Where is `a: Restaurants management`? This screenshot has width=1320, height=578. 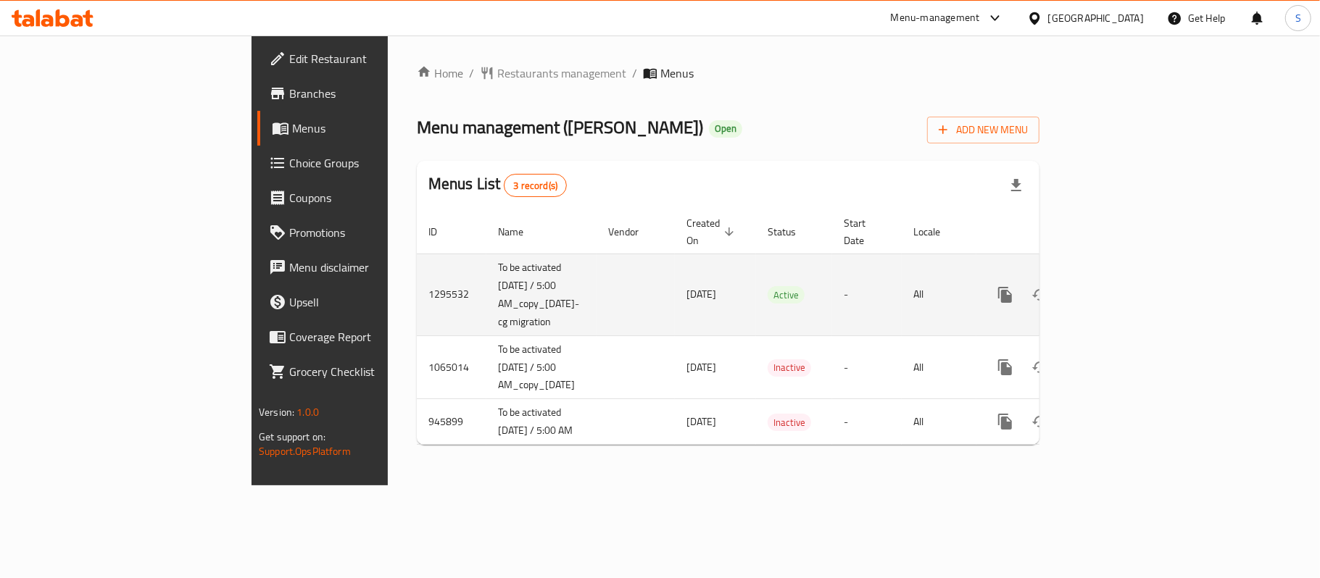 a: Restaurants management is located at coordinates (553, 73).